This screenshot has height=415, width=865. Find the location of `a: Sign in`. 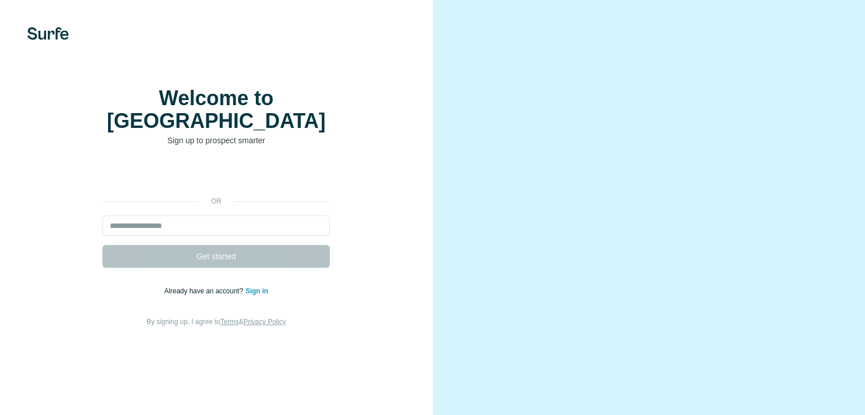

a: Sign in is located at coordinates (257, 291).